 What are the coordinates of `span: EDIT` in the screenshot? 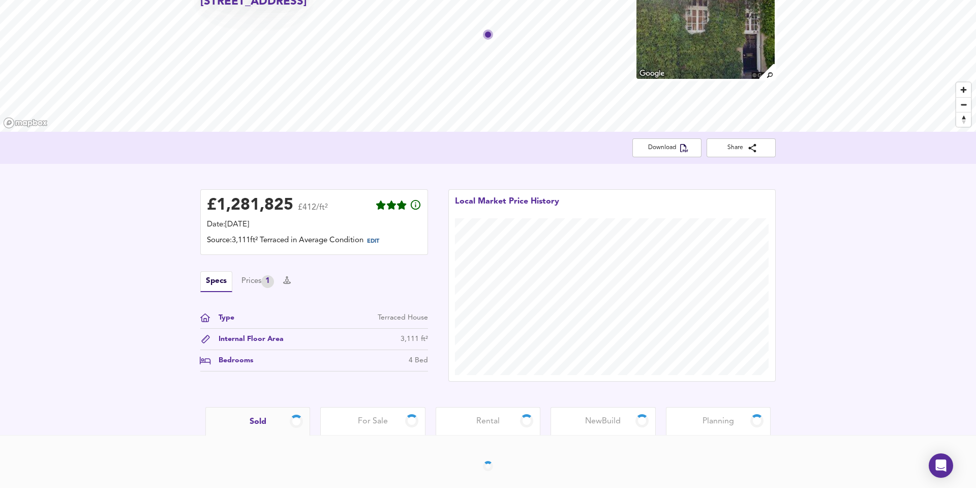 It's located at (373, 241).